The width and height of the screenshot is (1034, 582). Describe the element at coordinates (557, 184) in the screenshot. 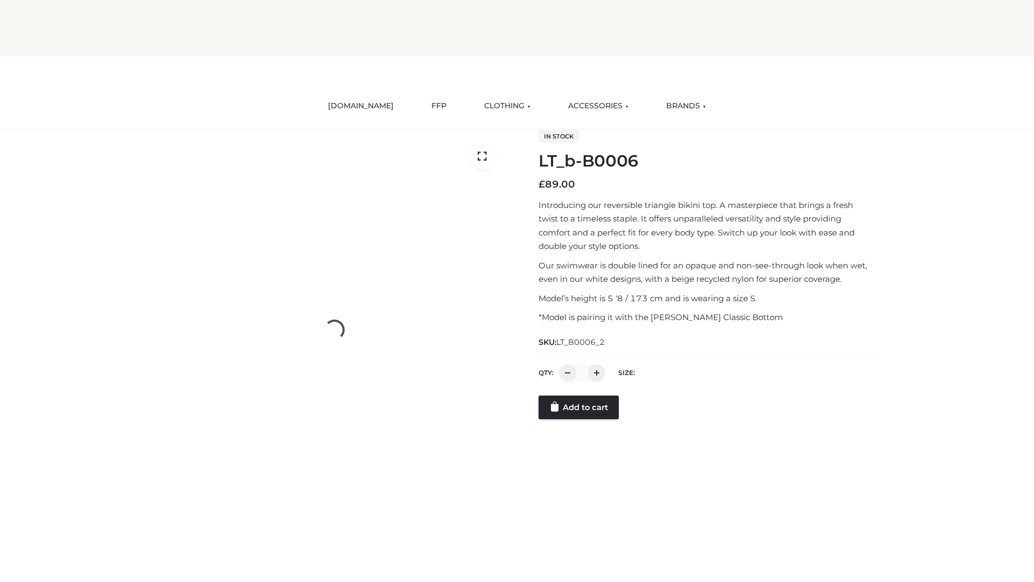

I see `bdi: 89.00` at that location.